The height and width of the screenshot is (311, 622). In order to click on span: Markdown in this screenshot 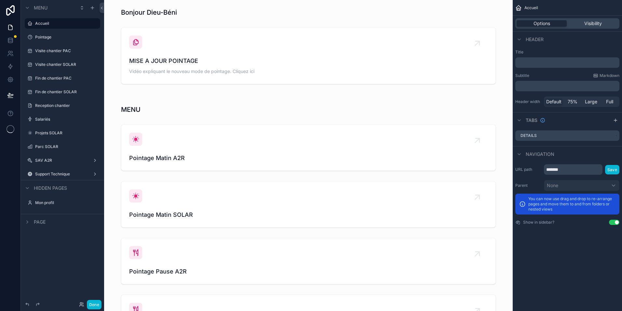, I will do `click(610, 76)`.